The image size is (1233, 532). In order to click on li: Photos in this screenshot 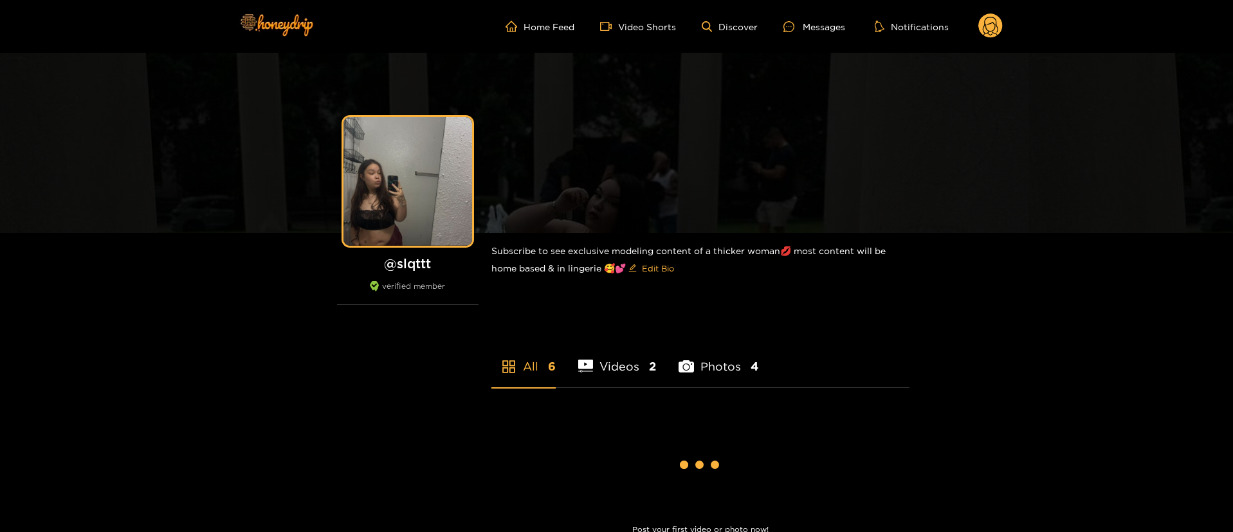, I will do `click(718, 358)`.